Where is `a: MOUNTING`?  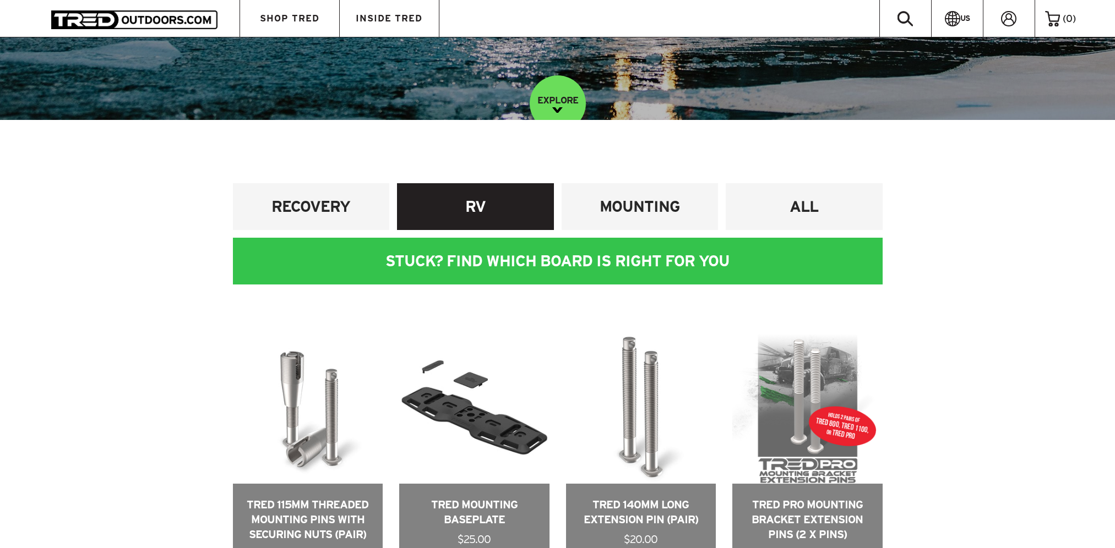 a: MOUNTING is located at coordinates (640, 206).